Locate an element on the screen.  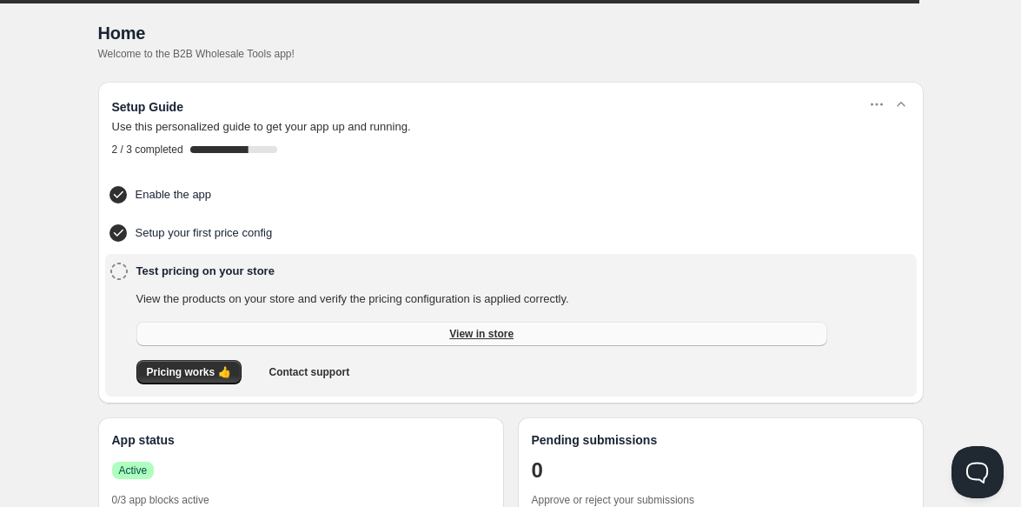
a: SuccessActive is located at coordinates (133, 470).